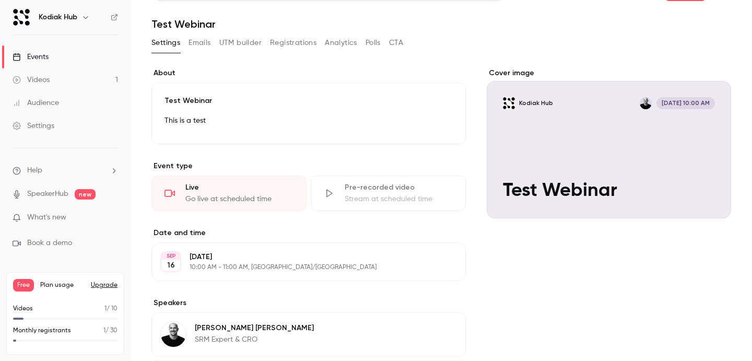 This screenshot has width=752, height=361. Describe the element at coordinates (309, 73) in the screenshot. I see `label: About` at that location.